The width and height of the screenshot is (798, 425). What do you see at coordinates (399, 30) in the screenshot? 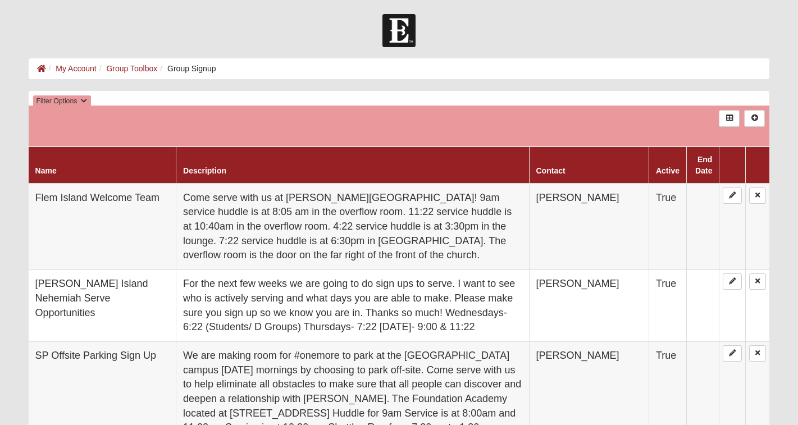
I see `img: Church of Eleven22 Logo` at bounding box center [399, 30].